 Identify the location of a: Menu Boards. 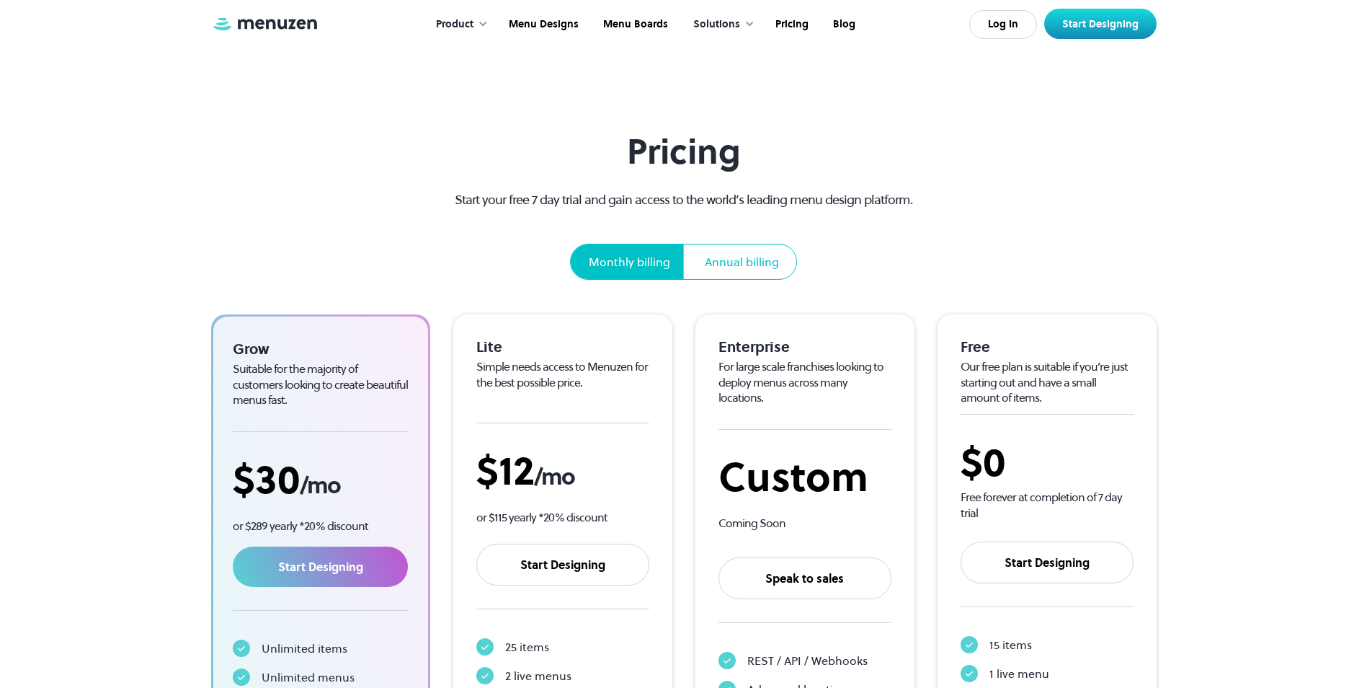
(634, 25).